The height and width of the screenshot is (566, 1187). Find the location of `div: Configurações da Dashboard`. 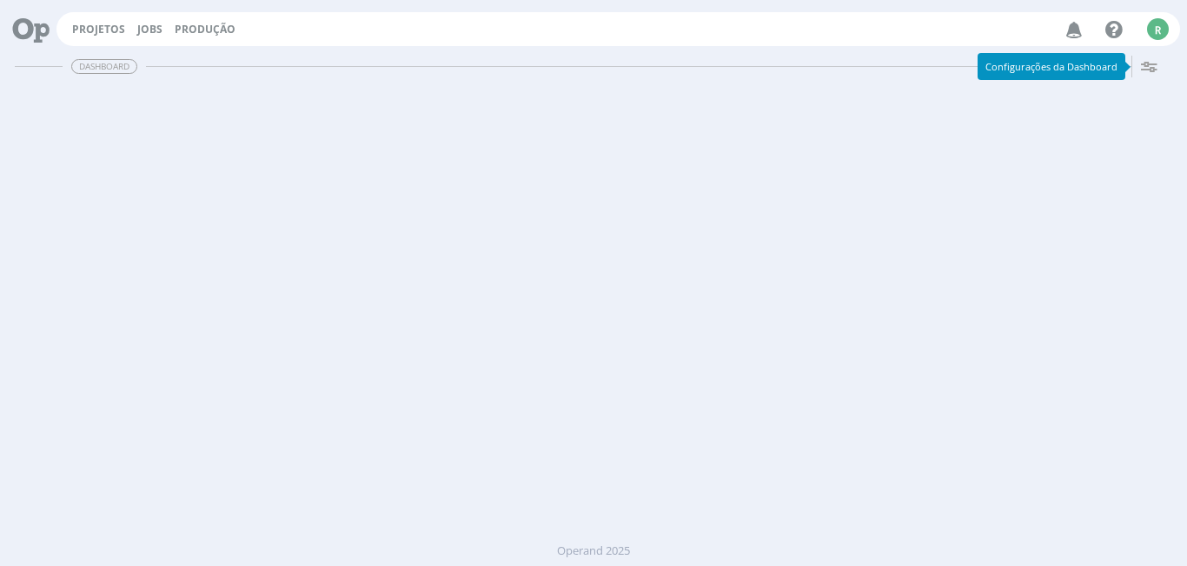

div: Configurações da Dashboard is located at coordinates (1051, 66).